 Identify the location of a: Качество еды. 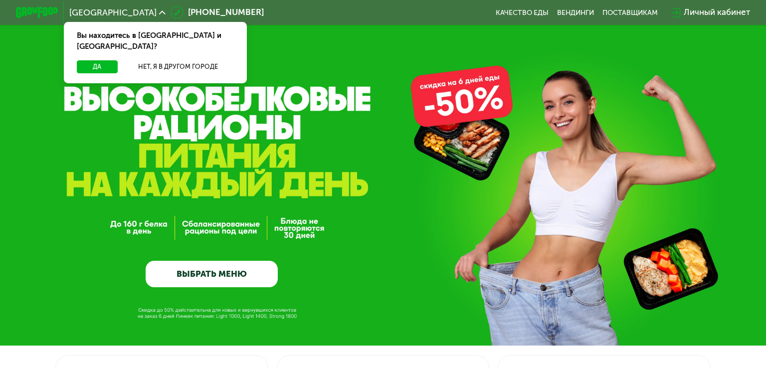
(522, 12).